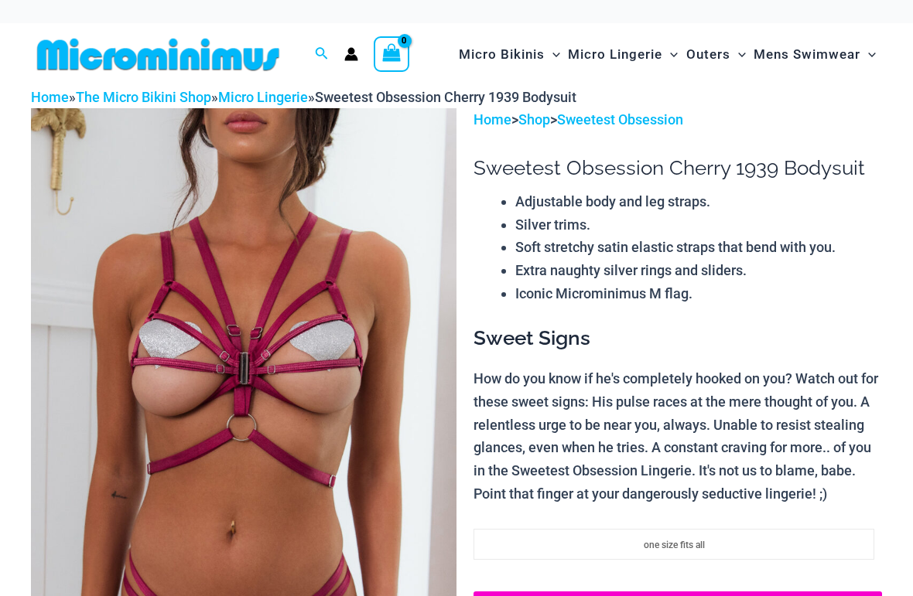  What do you see at coordinates (322, 54) in the screenshot?
I see `a: Search icon link` at bounding box center [322, 54].